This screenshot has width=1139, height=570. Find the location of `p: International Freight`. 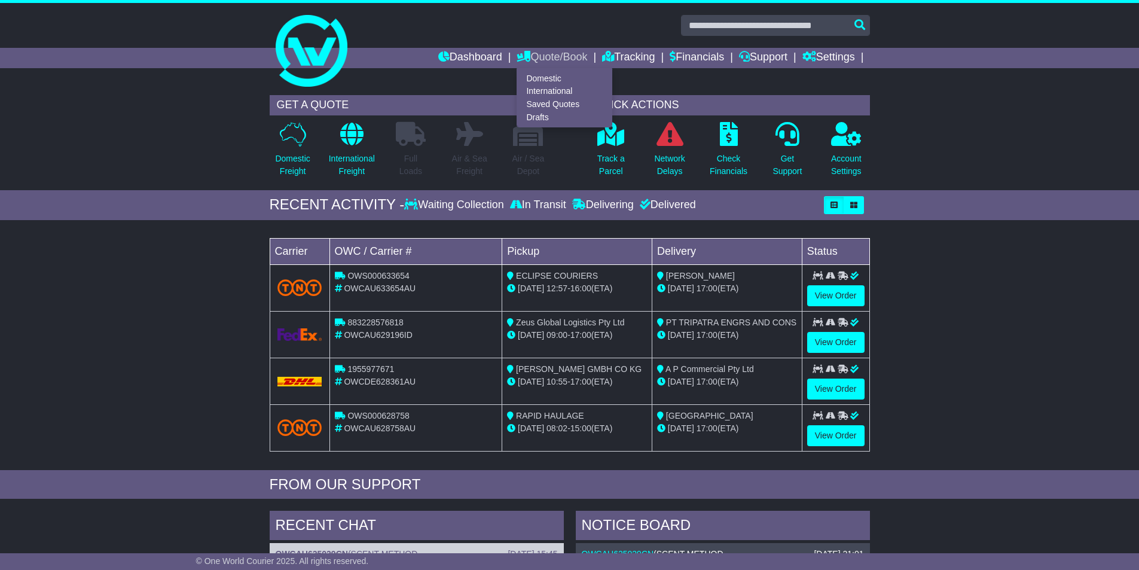

p: International Freight is located at coordinates (352, 165).